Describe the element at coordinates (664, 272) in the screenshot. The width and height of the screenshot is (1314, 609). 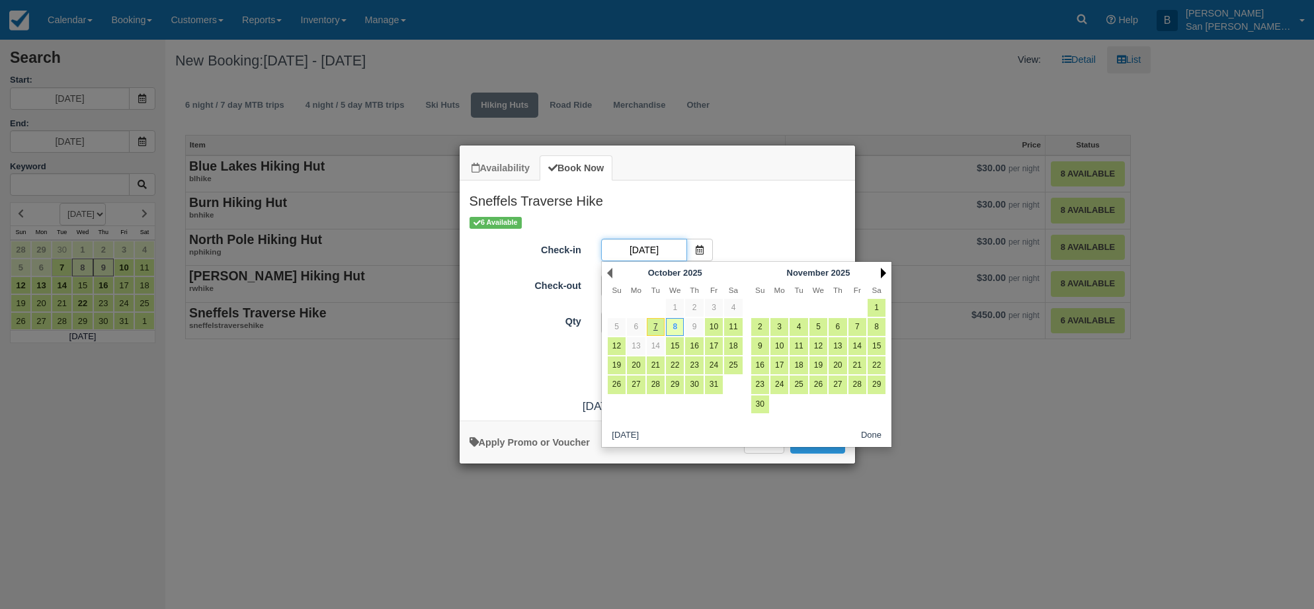
I see `span: October` at that location.